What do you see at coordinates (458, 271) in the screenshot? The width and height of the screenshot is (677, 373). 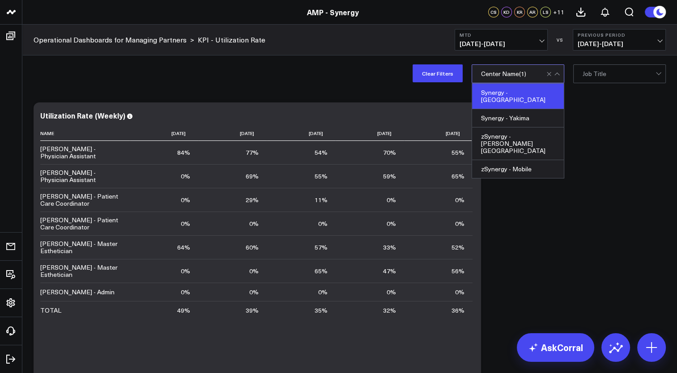 I see `div: 56%` at bounding box center [458, 271].